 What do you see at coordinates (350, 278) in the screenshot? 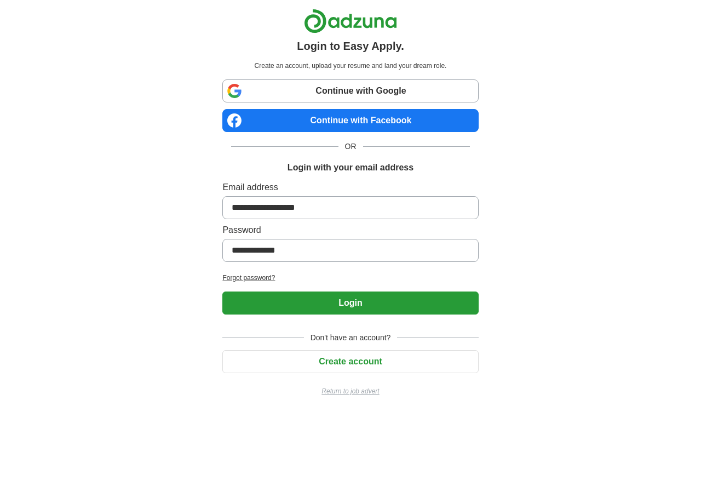
I see `h2: Forgot password?` at bounding box center [350, 278].